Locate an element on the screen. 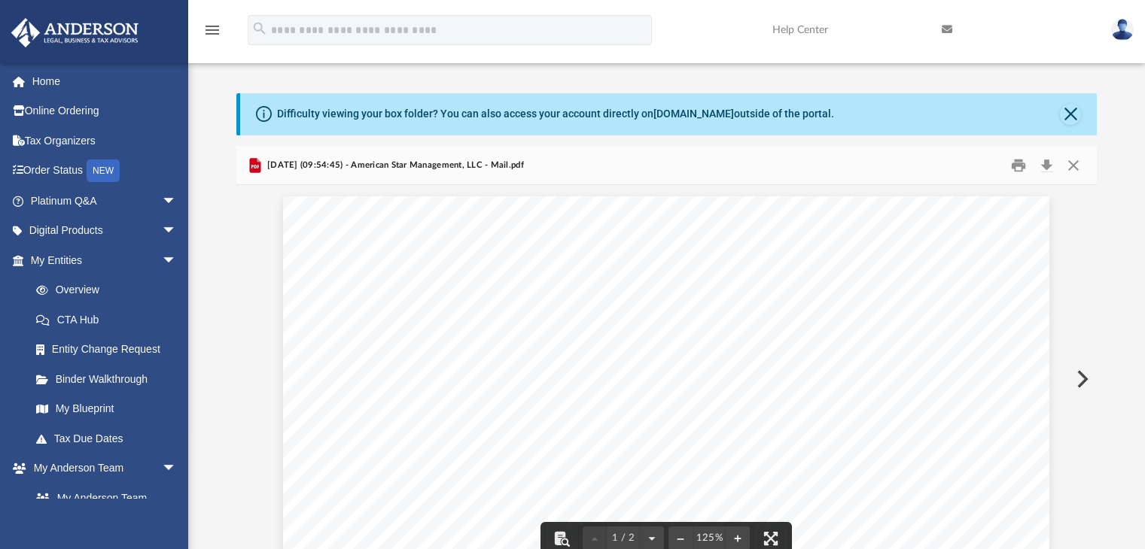 The height and width of the screenshot is (549, 1145). img: User Pic is located at coordinates (1122, 29).